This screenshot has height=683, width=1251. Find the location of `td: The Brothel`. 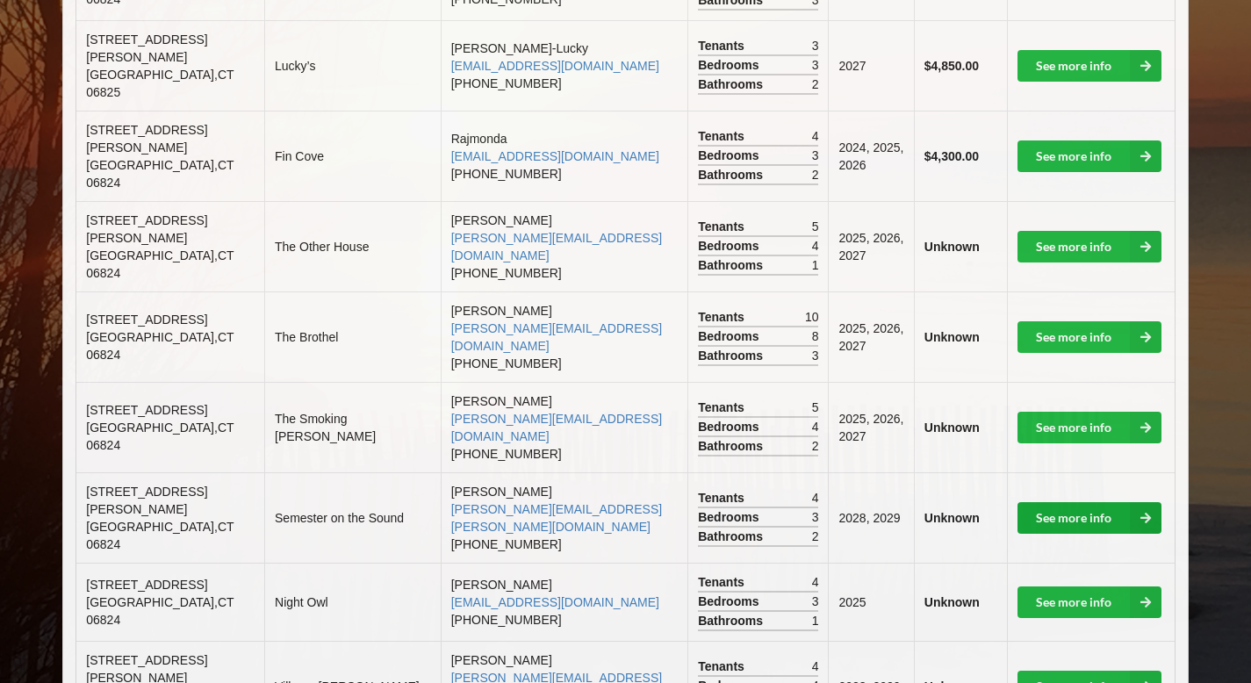

td: The Brothel is located at coordinates (352, 336).